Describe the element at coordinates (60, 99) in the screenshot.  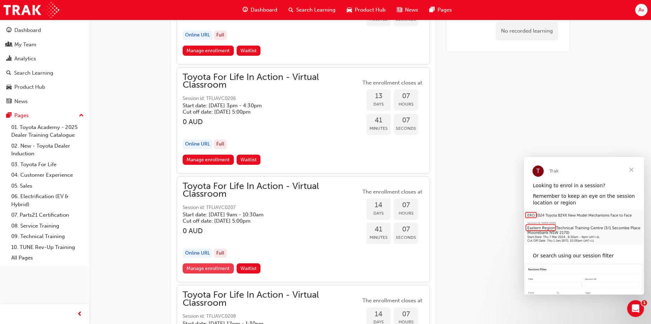
I see `div: Or search using our session filter` at that location.